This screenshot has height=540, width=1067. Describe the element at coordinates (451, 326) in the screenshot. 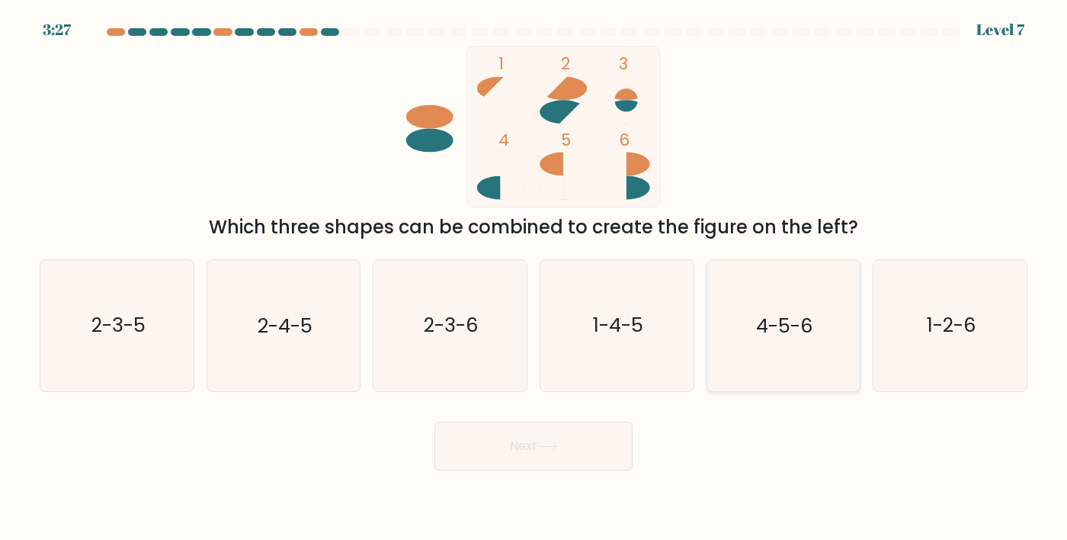

I see `text: 2-3-6` at that location.